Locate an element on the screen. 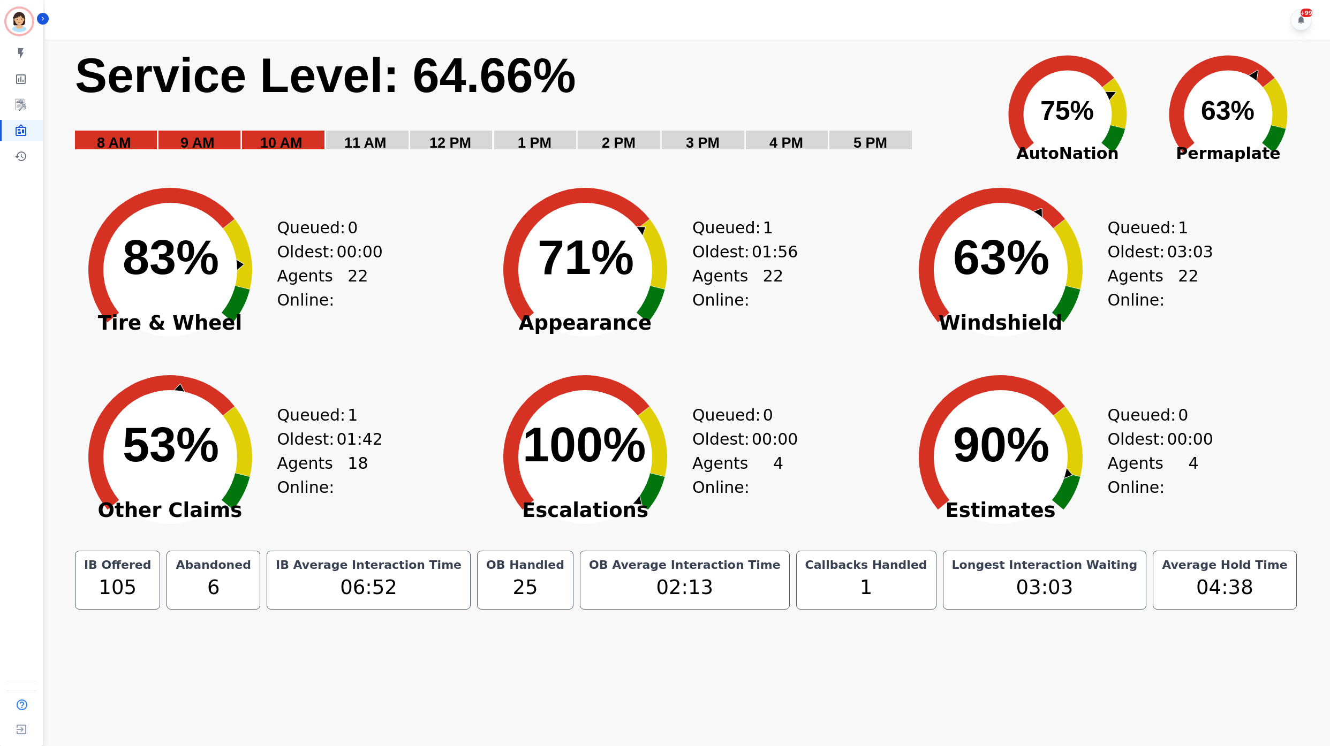  span: 18 is located at coordinates (358, 475).